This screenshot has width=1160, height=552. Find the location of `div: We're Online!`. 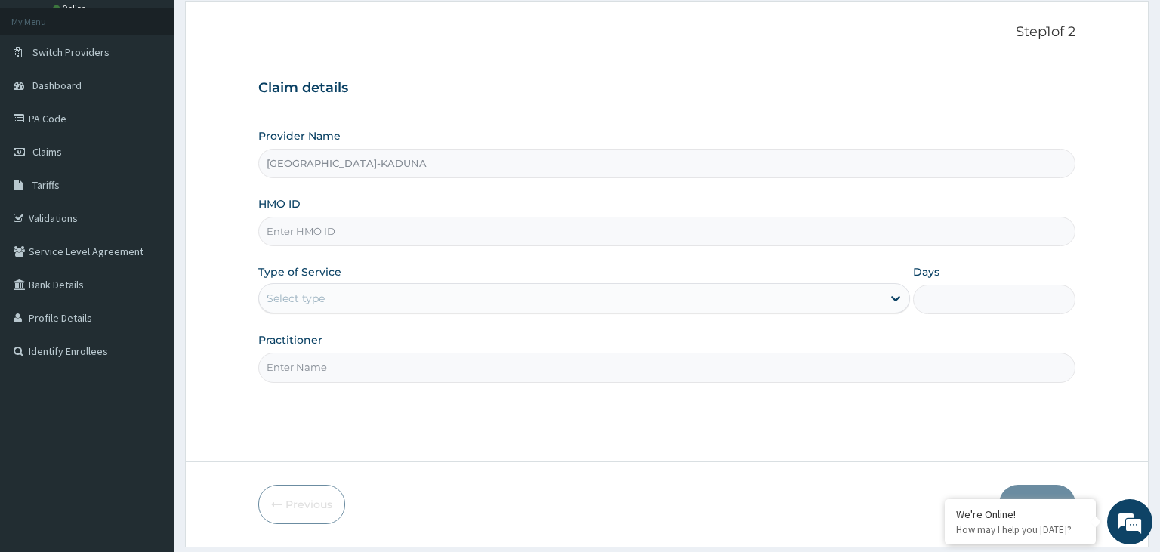

div: We're Online! is located at coordinates (1020, 514).